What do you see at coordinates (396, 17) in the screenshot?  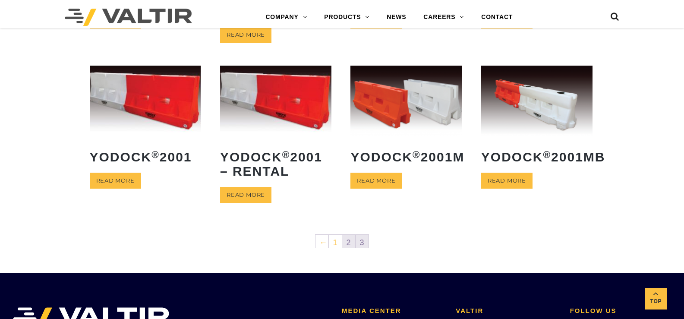 I see `a: NEWS` at bounding box center [396, 17].